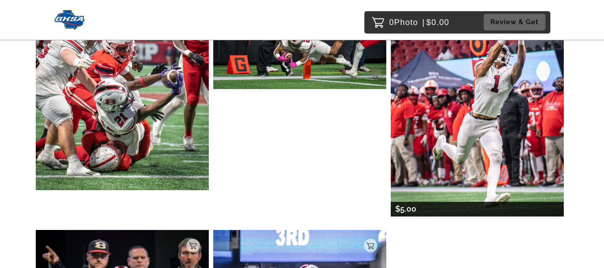 Image resolution: width=604 pixels, height=268 pixels. Describe the element at coordinates (515, 22) in the screenshot. I see `button: Review & Get` at that location.